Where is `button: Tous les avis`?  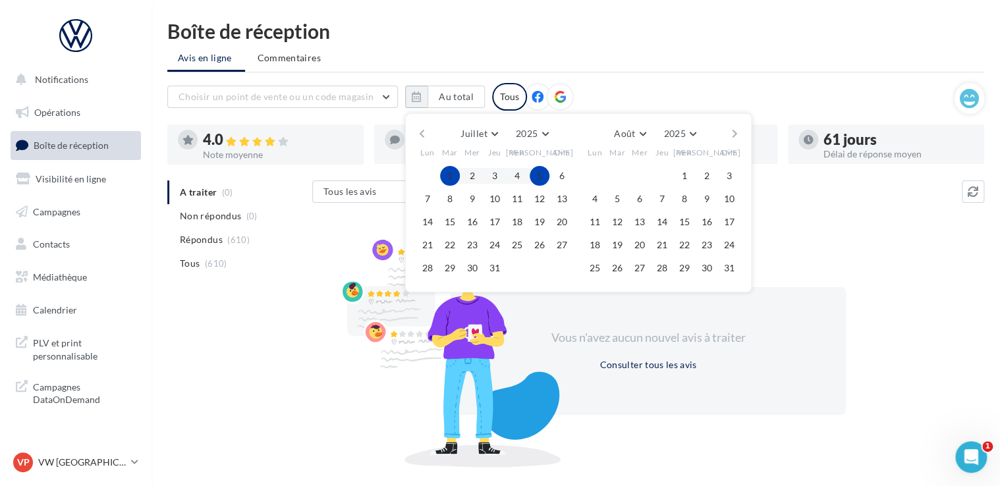 button: Tous les avis is located at coordinates (378, 192).